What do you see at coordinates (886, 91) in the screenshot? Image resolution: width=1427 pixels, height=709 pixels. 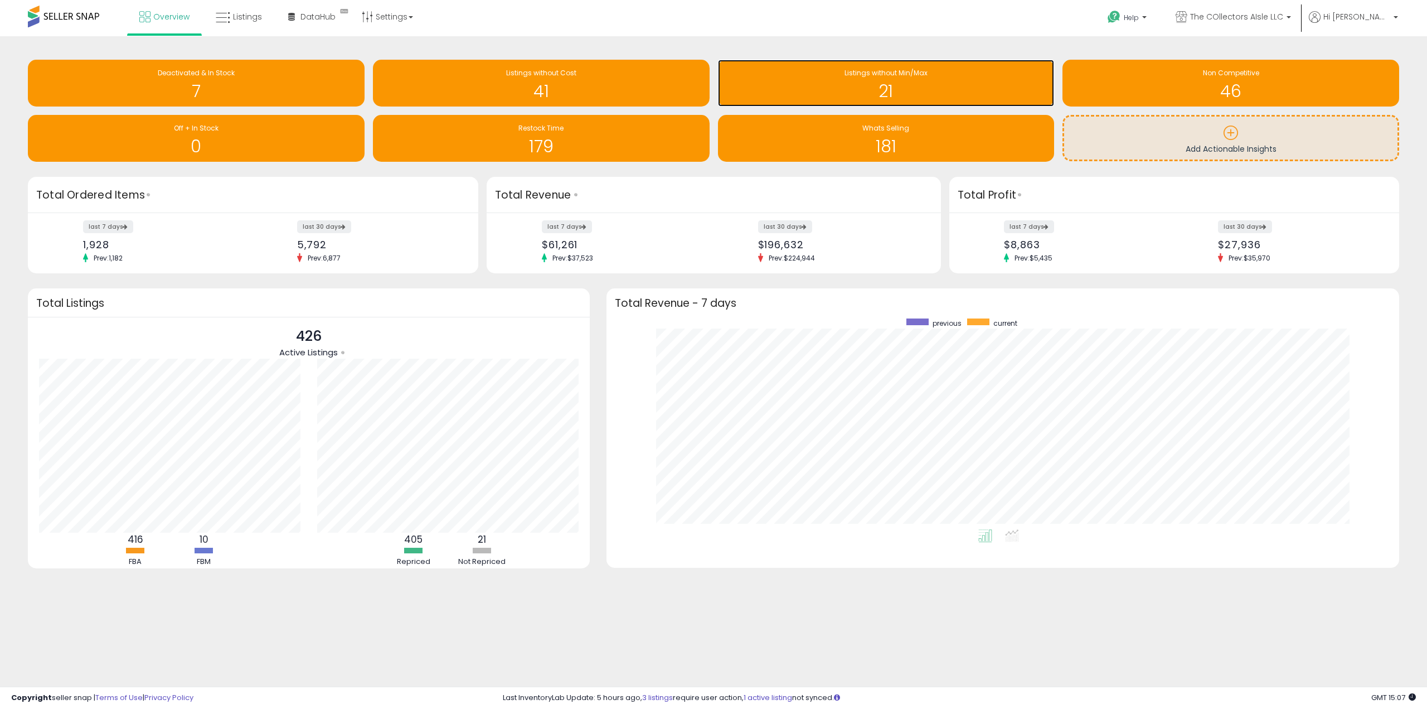 I see `h1: 21` at bounding box center [886, 91].